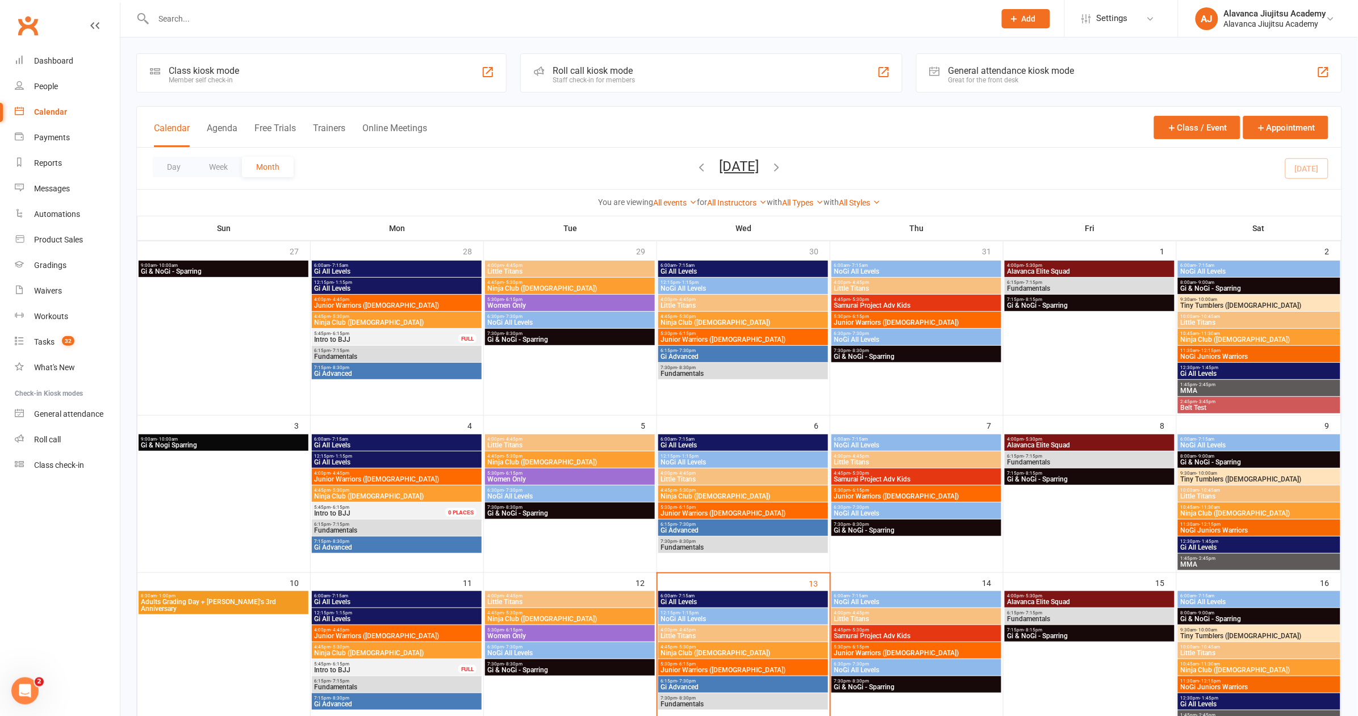 The height and width of the screenshot is (716, 1358). I want to click on span: 11:30am, so click(1259, 350).